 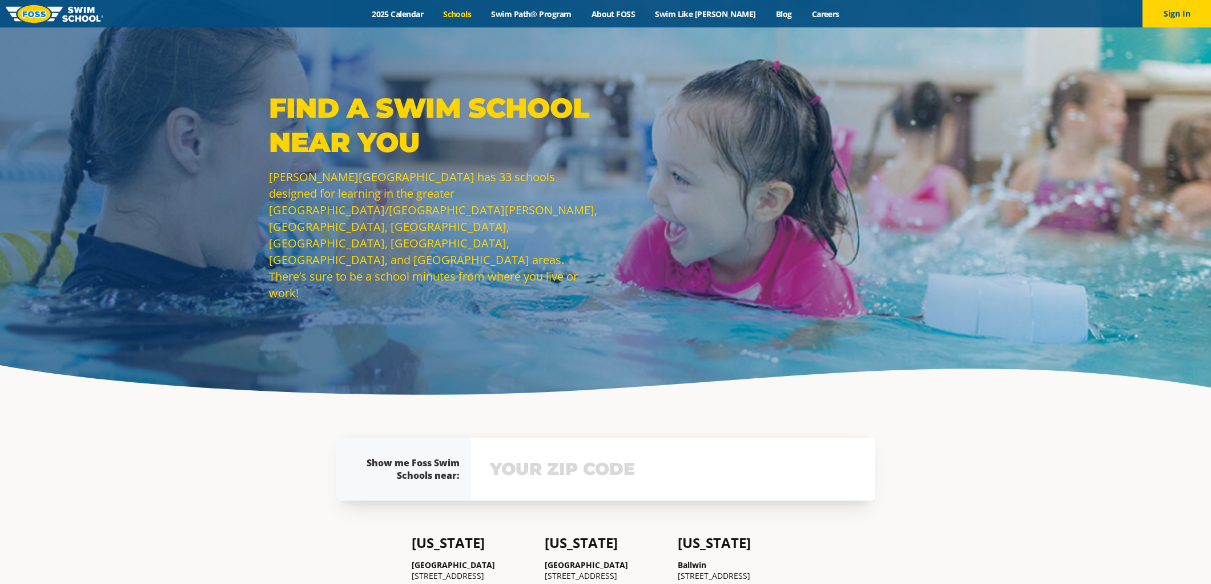 I want to click on a: About FOSS, so click(x=613, y=14).